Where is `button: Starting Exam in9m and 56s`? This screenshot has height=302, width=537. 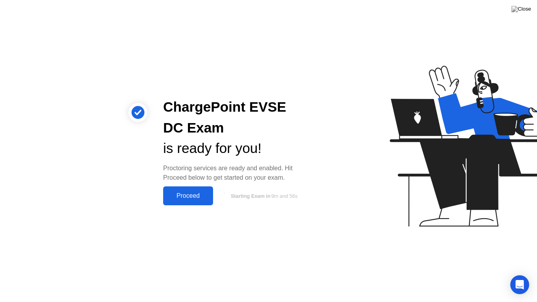
button: Starting Exam in9m and 56s is located at coordinates (263, 196).